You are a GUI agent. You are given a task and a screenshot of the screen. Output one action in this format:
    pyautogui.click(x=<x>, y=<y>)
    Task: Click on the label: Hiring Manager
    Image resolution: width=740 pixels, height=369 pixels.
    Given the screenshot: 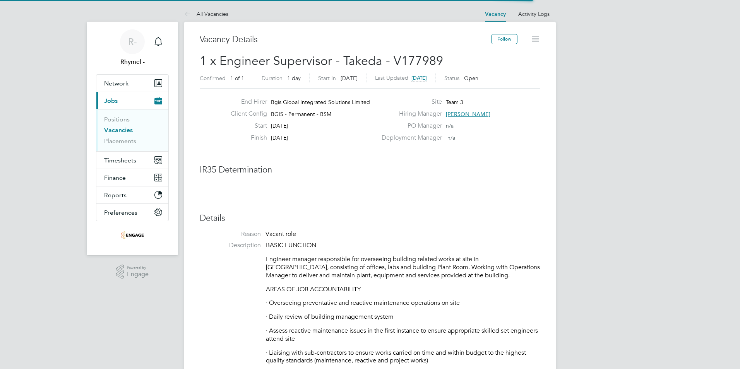 What is the action you would take?
    pyautogui.click(x=410, y=114)
    